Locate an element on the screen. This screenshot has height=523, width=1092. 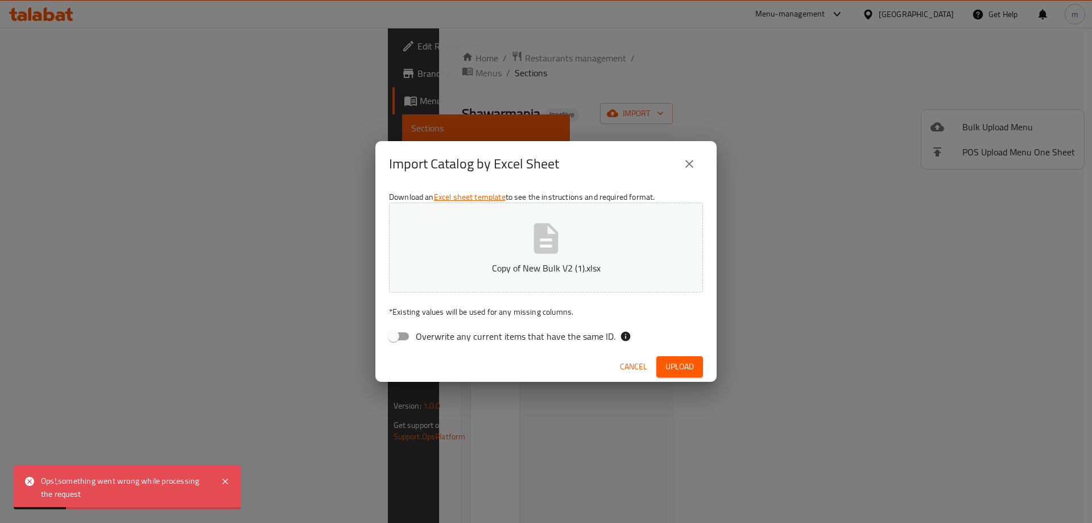
span: Cancel is located at coordinates (634, 366).